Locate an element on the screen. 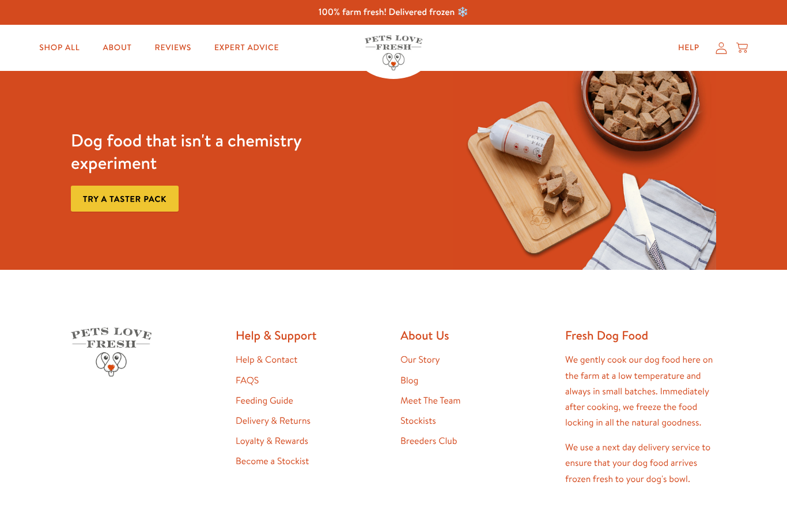  a: Help is located at coordinates (689, 48).